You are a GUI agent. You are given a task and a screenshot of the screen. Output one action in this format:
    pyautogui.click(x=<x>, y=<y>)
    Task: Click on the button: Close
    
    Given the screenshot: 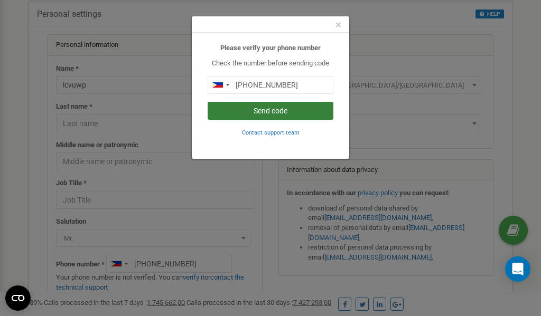 What is the action you would take?
    pyautogui.click(x=338, y=25)
    